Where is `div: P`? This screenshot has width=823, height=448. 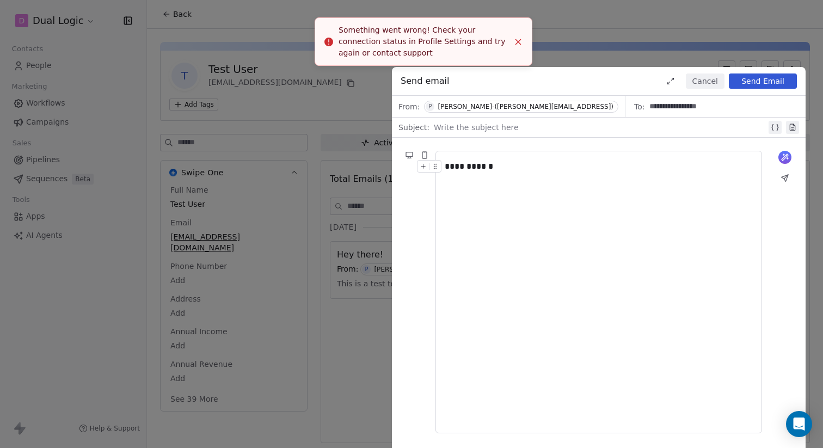 div: P is located at coordinates (430, 107).